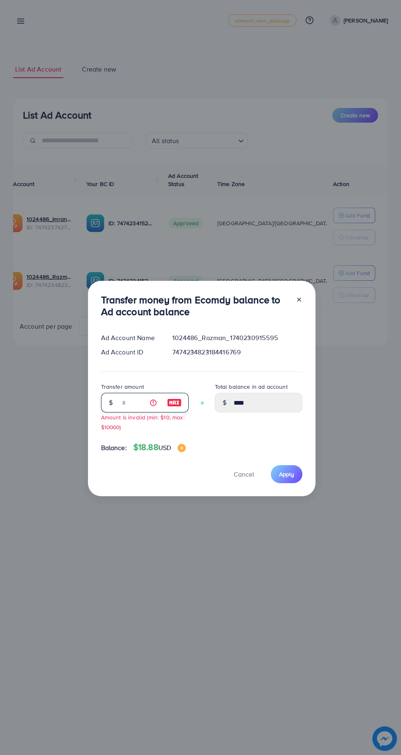 The width and height of the screenshot is (401, 755). Describe the element at coordinates (237, 338) in the screenshot. I see `div: 1024486_Razman_1740230915595` at that location.